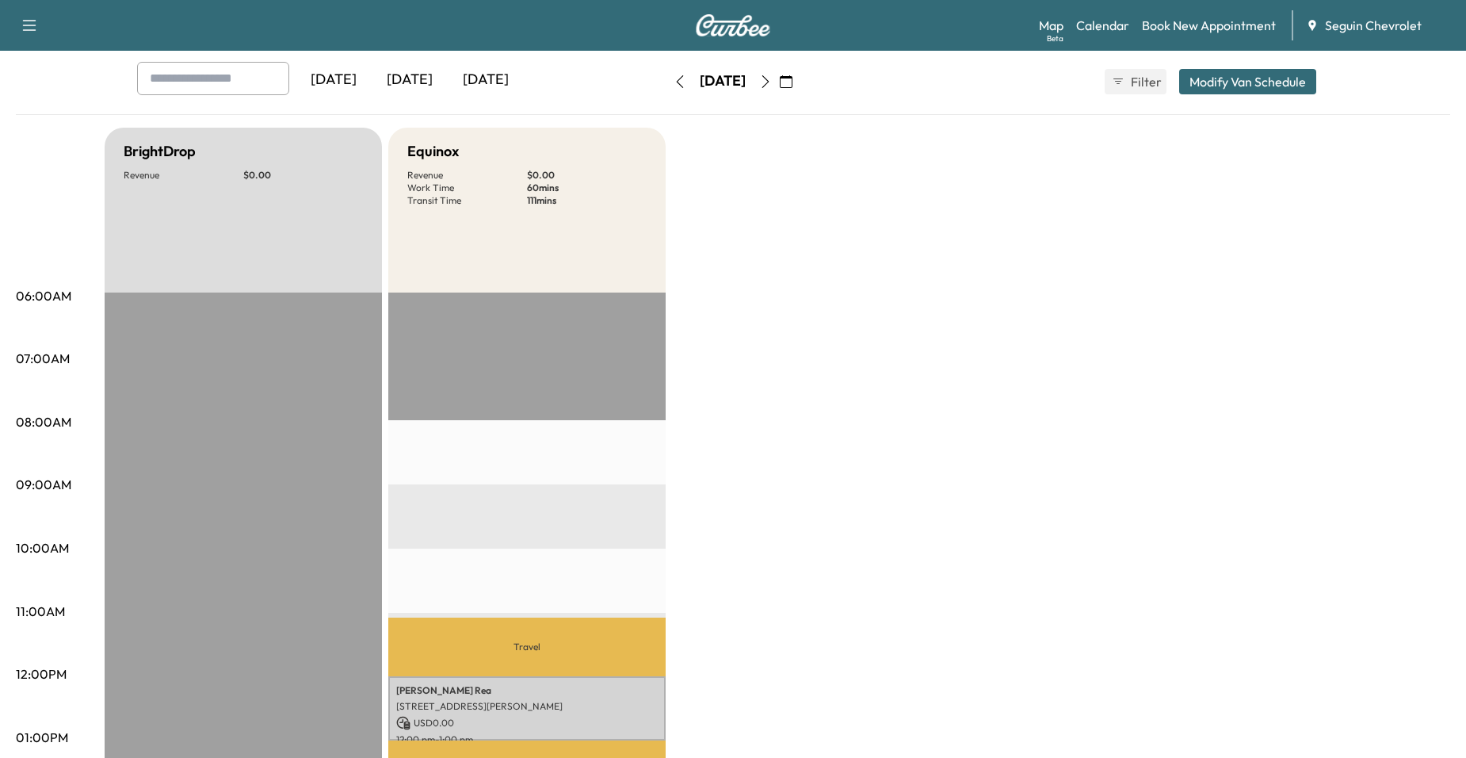 This screenshot has height=758, width=1466. What do you see at coordinates (527, 739) in the screenshot?
I see `p: 12:00 pm - 1:00 pm` at bounding box center [527, 739].